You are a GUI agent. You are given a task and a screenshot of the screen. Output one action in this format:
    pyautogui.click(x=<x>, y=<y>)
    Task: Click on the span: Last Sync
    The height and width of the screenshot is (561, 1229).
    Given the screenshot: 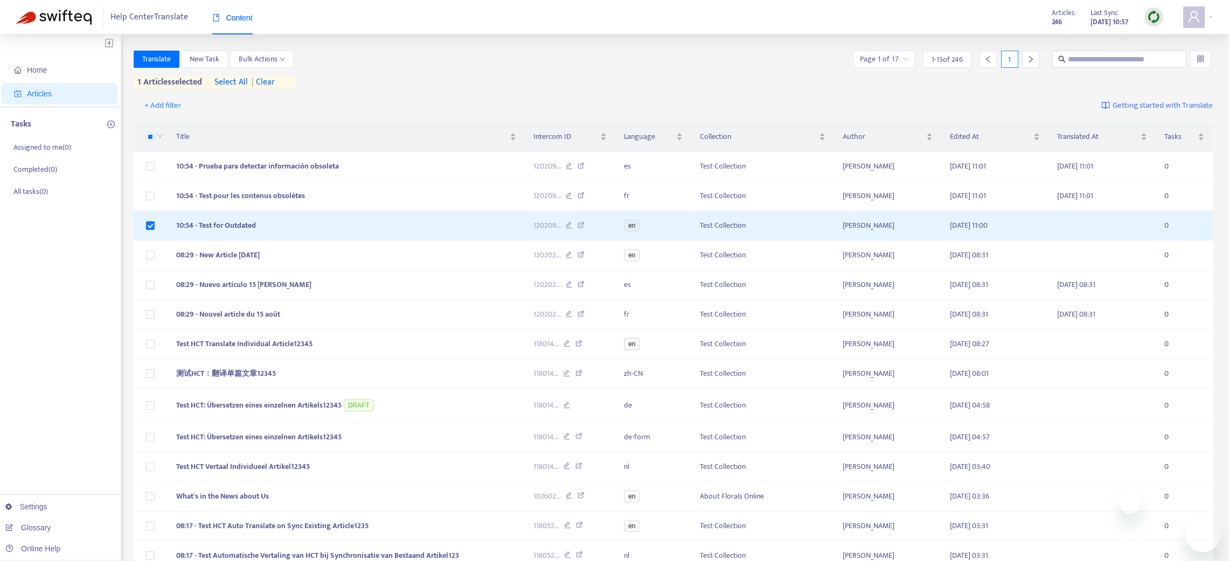 What is the action you would take?
    pyautogui.click(x=1104, y=13)
    